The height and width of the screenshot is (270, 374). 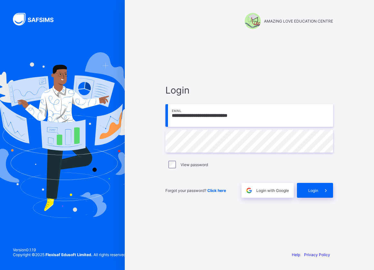 I want to click on a: Click here, so click(x=216, y=190).